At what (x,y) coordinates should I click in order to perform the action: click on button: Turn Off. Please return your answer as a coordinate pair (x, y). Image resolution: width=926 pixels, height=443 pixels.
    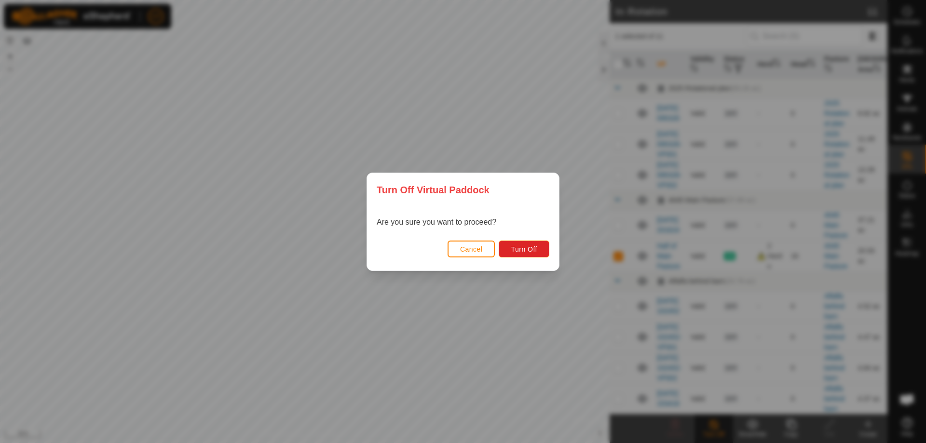
    Looking at the image, I should click on (524, 249).